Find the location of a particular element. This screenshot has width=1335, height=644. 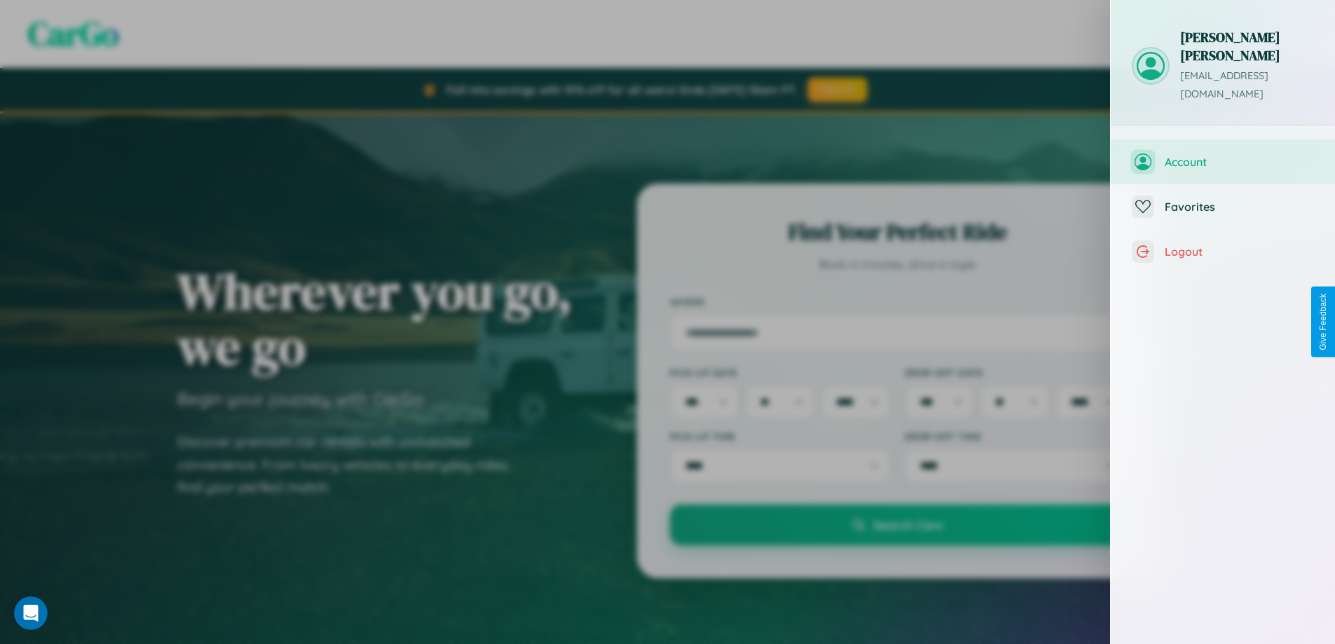

button: Logout is located at coordinates (1223, 252).